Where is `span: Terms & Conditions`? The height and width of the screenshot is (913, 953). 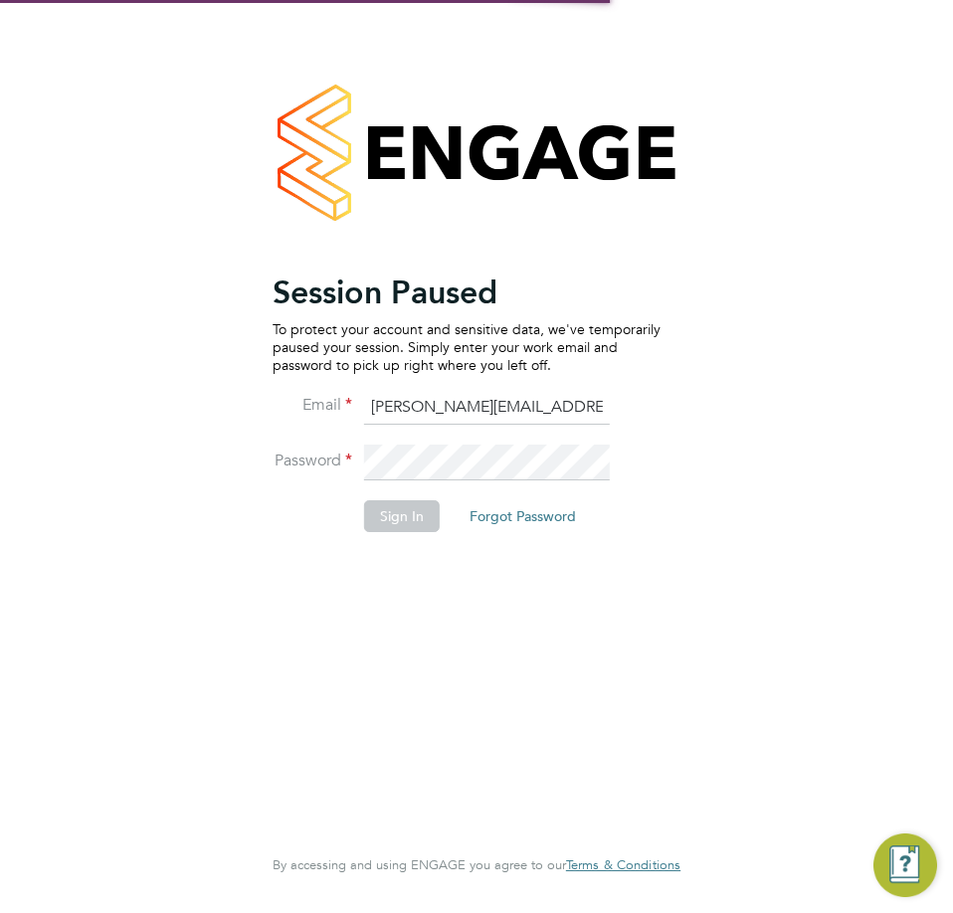
span: Terms & Conditions is located at coordinates (622, 864).